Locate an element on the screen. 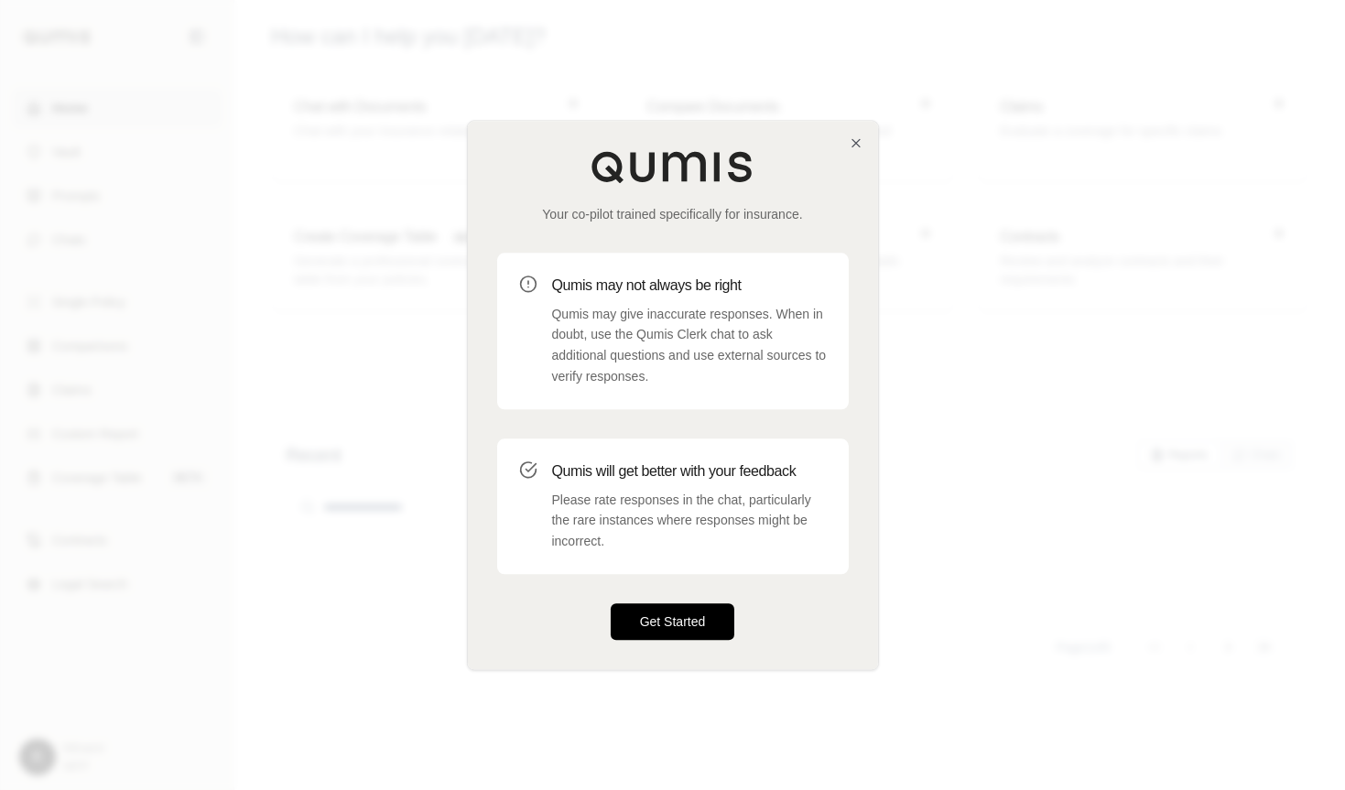 The height and width of the screenshot is (790, 1345). p: Please rate responses in the chat, particularly the rare instances where responses might be incor... is located at coordinates (689, 521).